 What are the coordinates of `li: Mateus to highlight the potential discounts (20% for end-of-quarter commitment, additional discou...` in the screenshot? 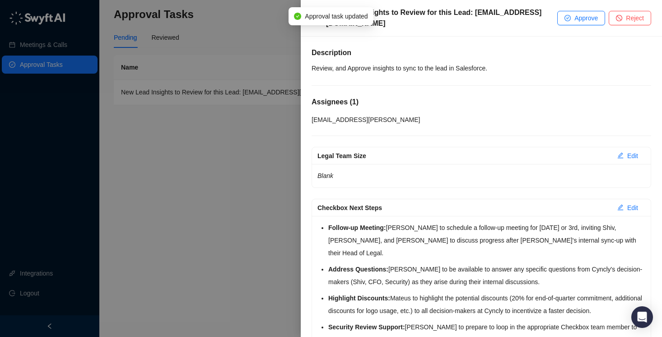 It's located at (487, 304).